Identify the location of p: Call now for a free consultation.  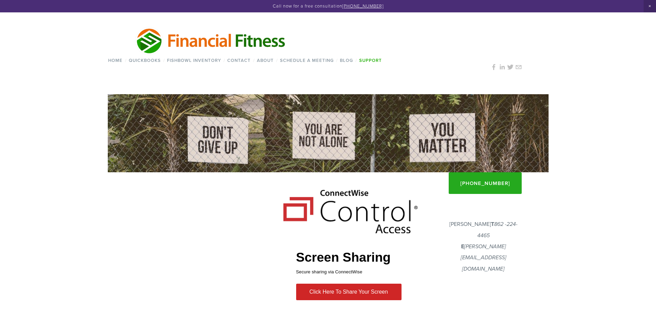
(328, 6).